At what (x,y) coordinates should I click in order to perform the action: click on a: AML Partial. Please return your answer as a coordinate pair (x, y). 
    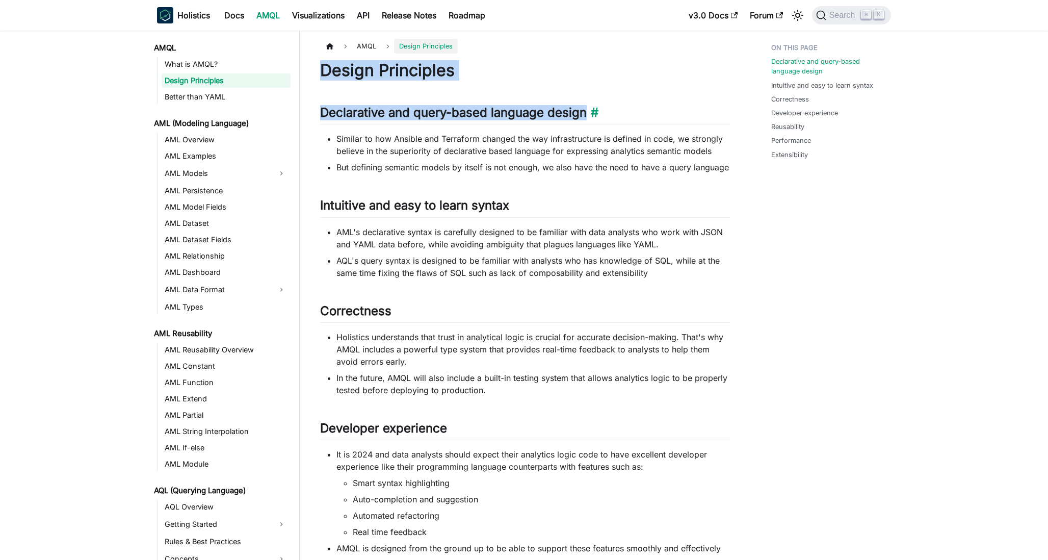
    Looking at the image, I should click on (226, 415).